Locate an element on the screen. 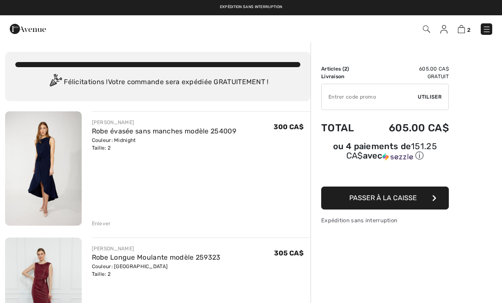 The image size is (502, 303). div: Couleur: Midnight Taille: 2 is located at coordinates (164, 144).